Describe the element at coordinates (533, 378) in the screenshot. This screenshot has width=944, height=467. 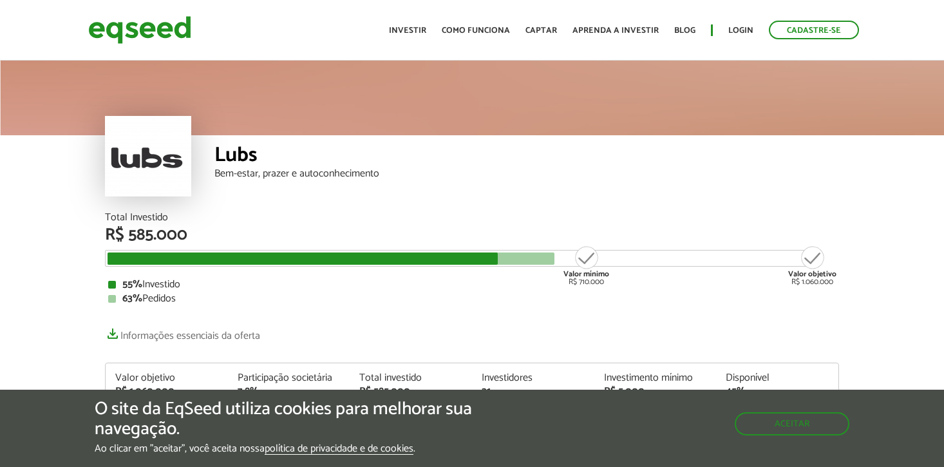
I see `div: Investidores` at that location.